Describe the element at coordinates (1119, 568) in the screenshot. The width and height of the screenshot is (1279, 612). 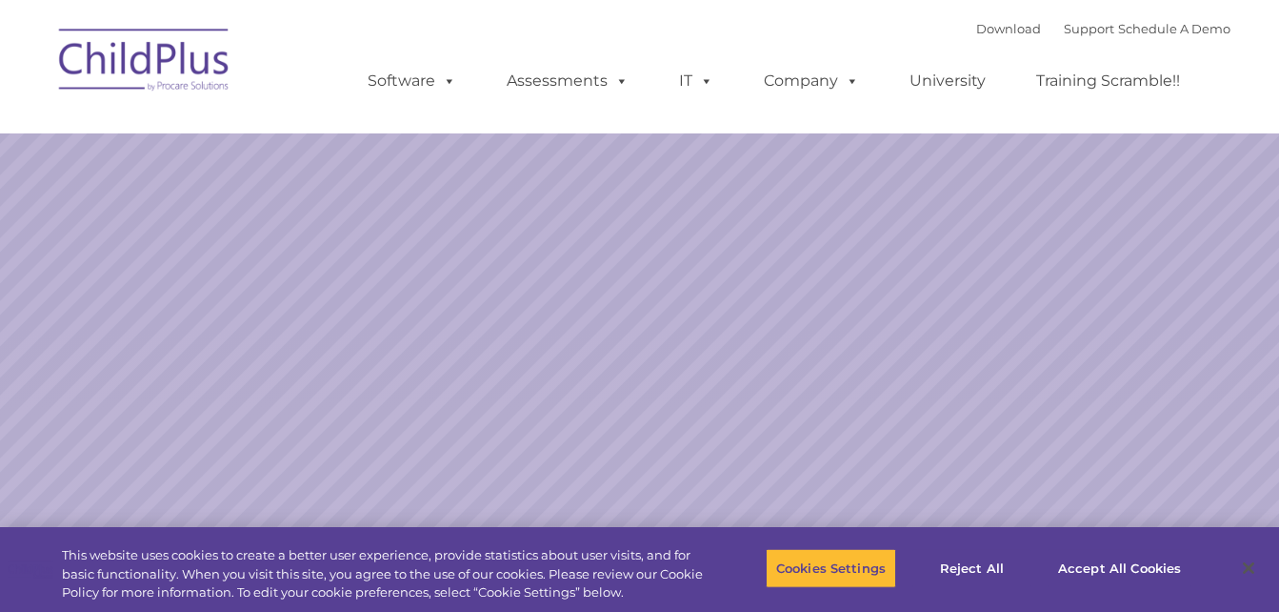
I see `button: Accept All Cookies` at that location.